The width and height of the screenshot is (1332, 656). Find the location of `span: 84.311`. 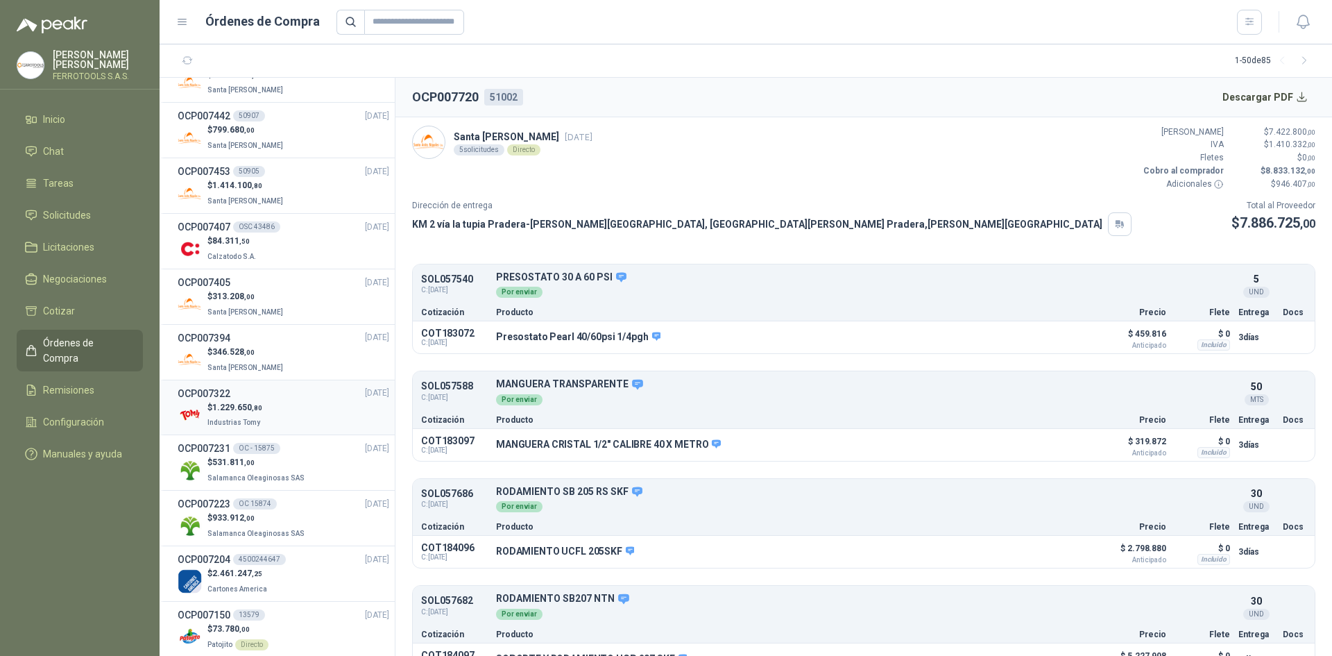

span: 84.311 is located at coordinates (231, 241).